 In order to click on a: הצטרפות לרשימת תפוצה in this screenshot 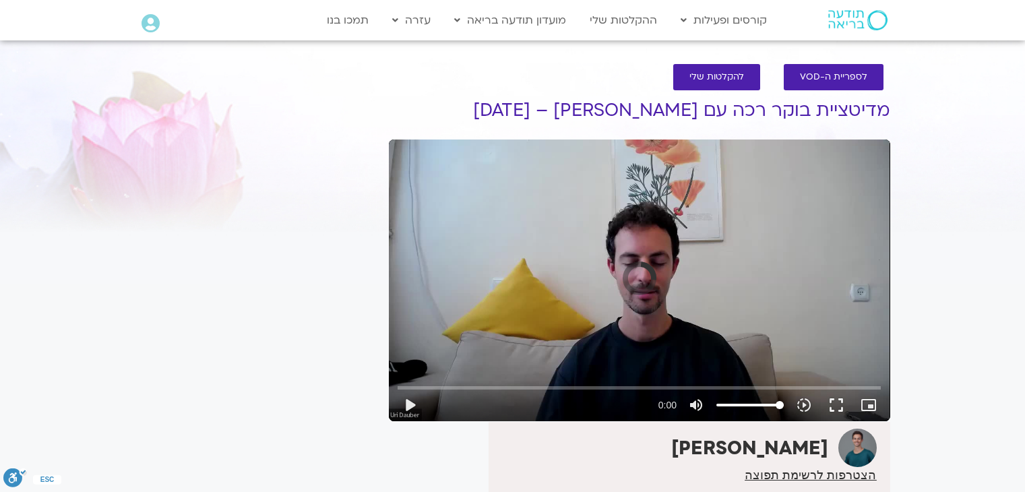, I will do `click(810, 475)`.